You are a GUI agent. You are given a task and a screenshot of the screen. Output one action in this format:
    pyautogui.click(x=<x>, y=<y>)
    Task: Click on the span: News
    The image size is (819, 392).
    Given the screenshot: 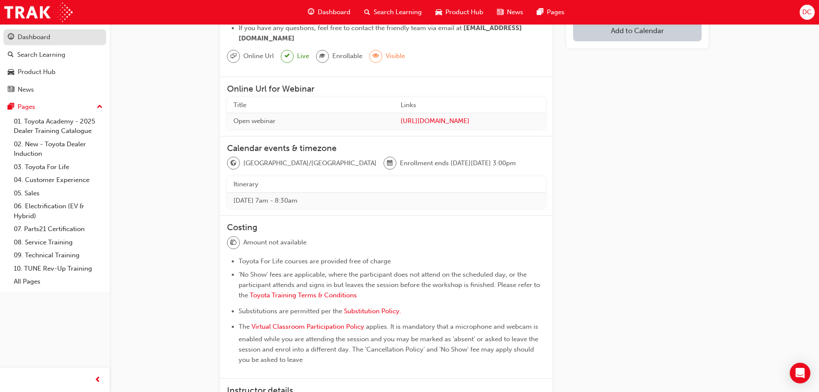 What is the action you would take?
    pyautogui.click(x=515, y=12)
    